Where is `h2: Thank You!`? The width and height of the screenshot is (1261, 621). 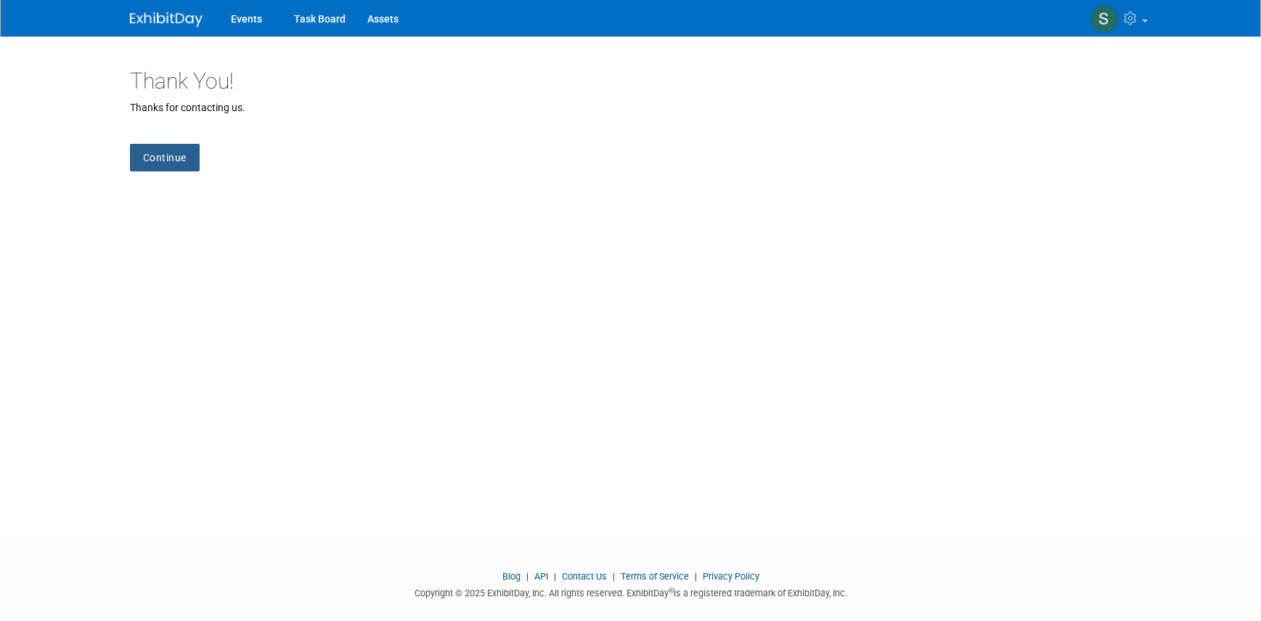
h2: Thank You! is located at coordinates (631, 81).